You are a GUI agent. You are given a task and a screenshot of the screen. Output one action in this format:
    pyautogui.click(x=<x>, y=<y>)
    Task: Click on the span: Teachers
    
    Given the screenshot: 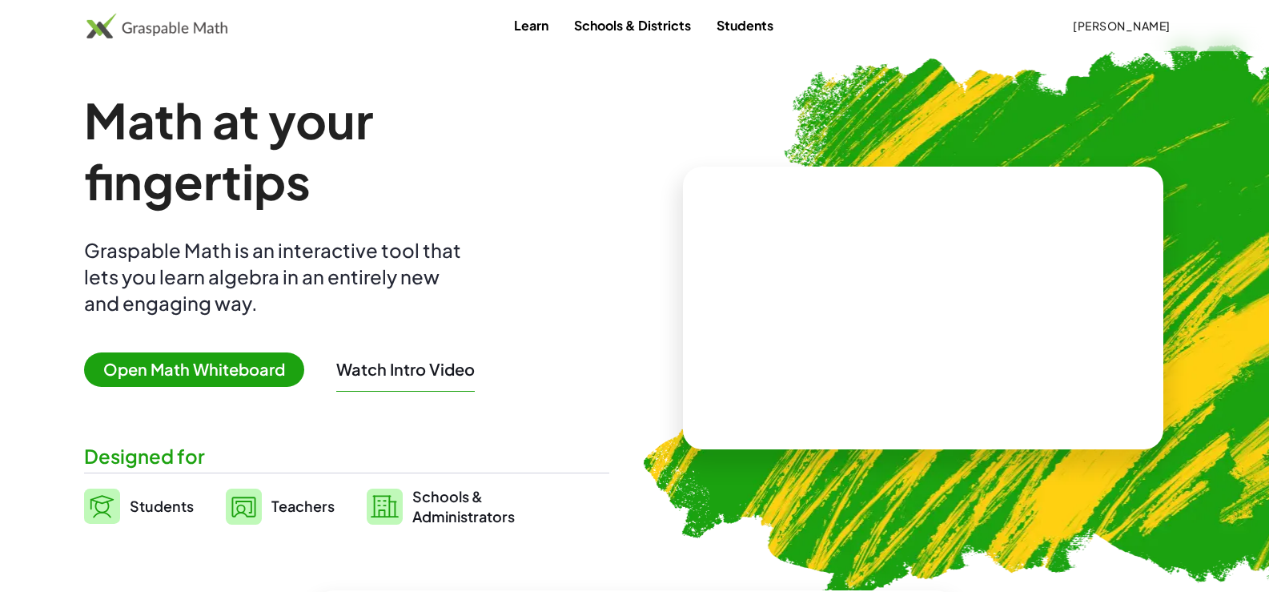 What is the action you would take?
    pyautogui.click(x=303, y=505)
    